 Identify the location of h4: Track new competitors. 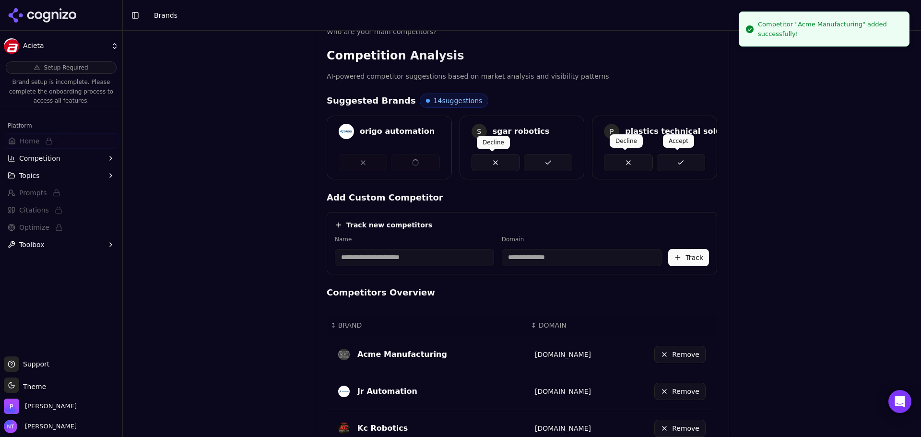
(389, 225).